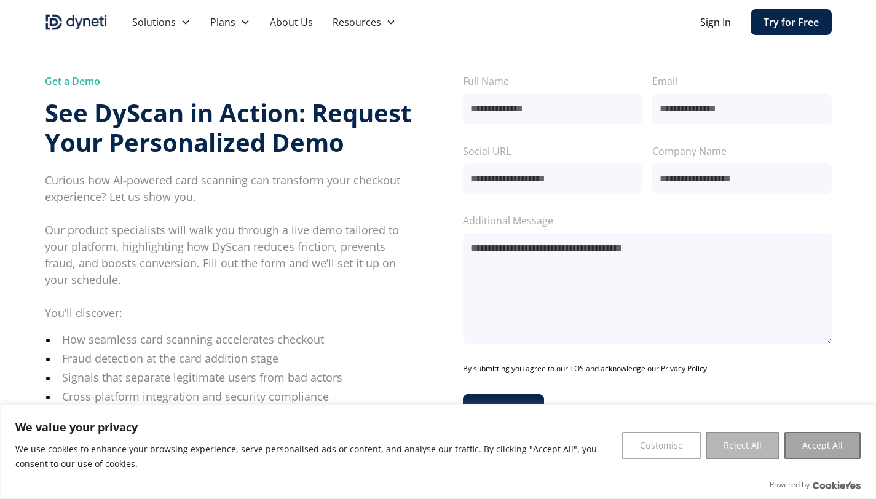 The image size is (876, 499). Describe the element at coordinates (647, 249) in the screenshot. I see `form: Demo Form` at that location.